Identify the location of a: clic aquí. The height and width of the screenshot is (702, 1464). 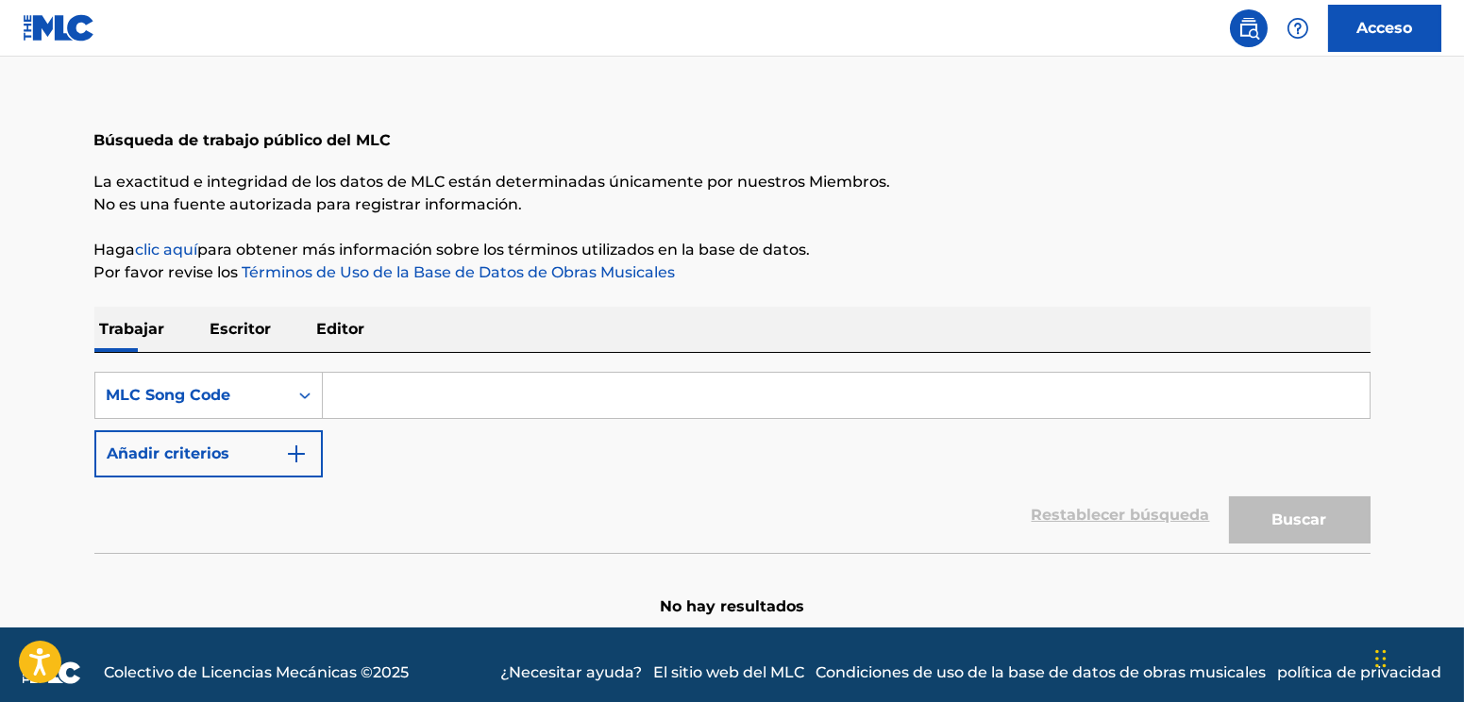
(167, 249).